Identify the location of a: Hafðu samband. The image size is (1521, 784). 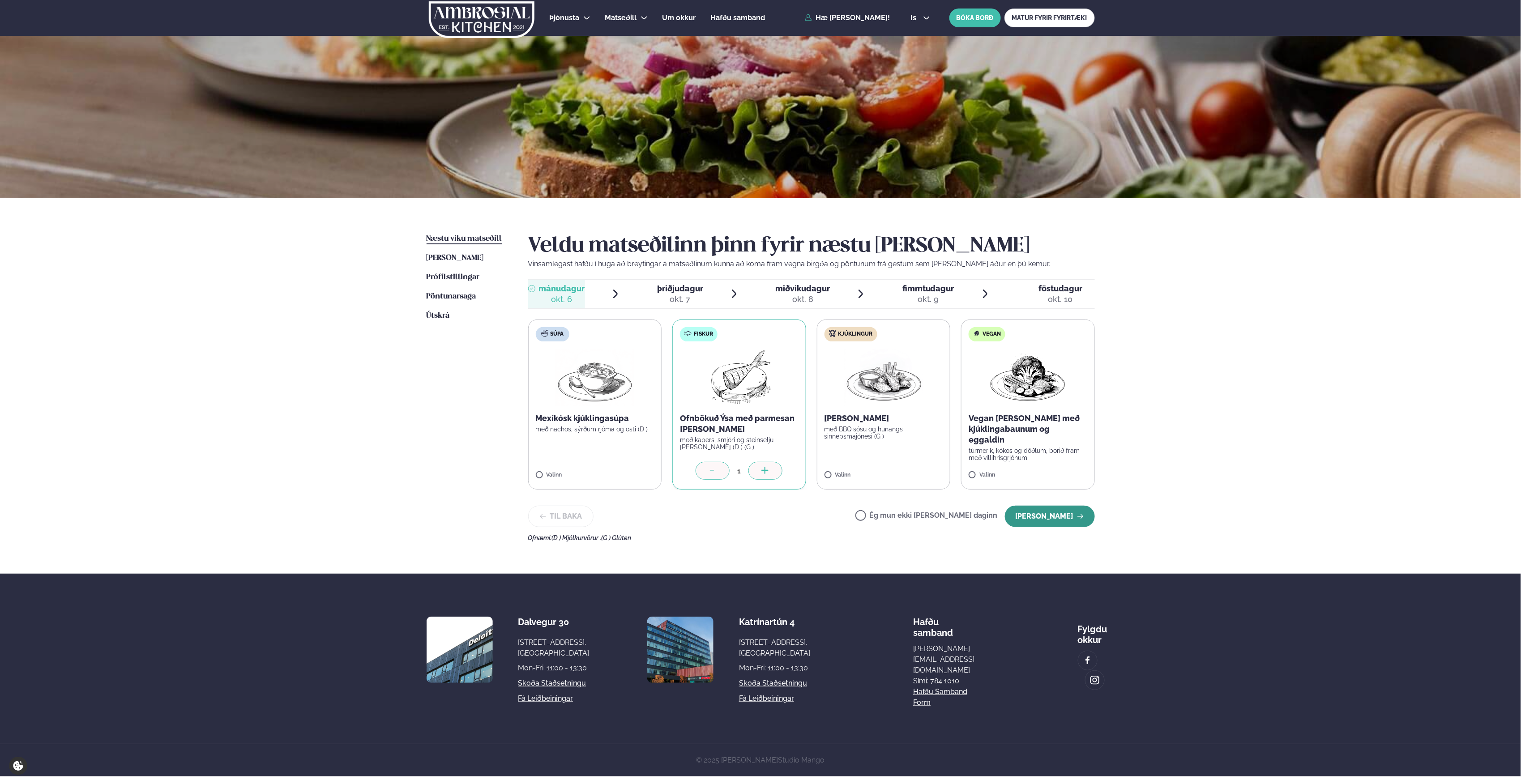
(739, 18).